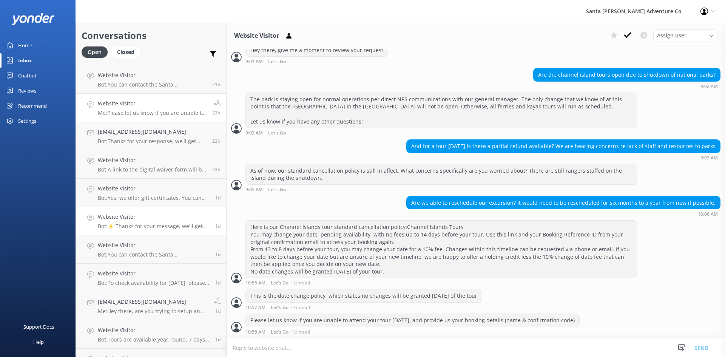 Image resolution: width=725 pixels, height=357 pixels. What do you see at coordinates (218, 339) in the screenshot?
I see `span: Oct 06 2025 01:20pm (UTC -07:00) America/Tijuana` at bounding box center [218, 339].